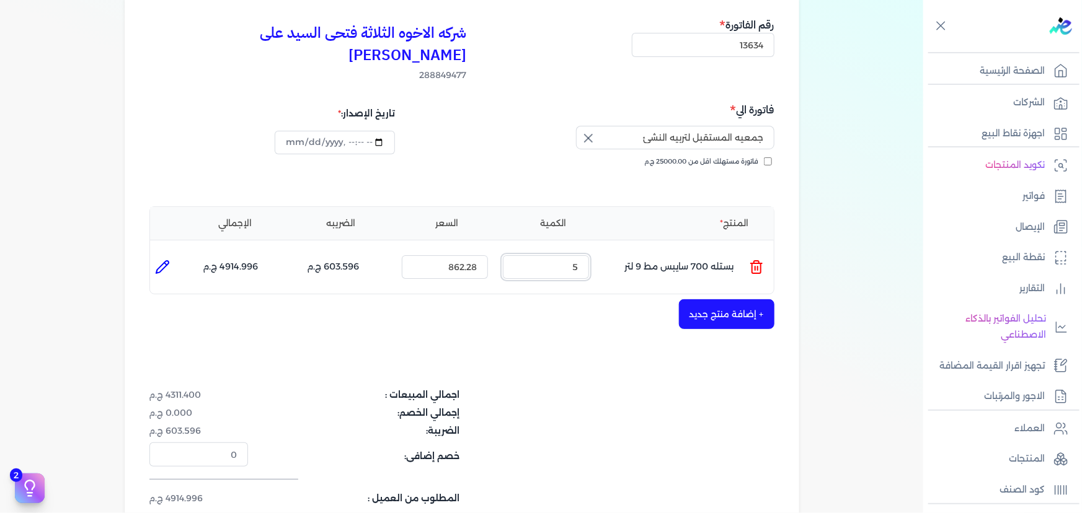 The image size is (1082, 513). Describe the element at coordinates (358, 431) in the screenshot. I see `dt: الضريبة:` at that location.